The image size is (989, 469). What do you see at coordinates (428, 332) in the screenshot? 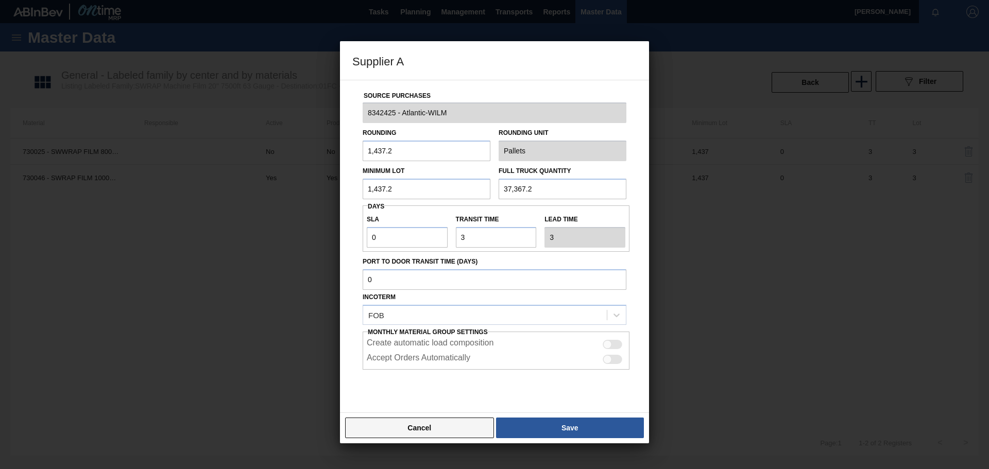
I see `span: Monthly Material Group Settings` at bounding box center [428, 332].